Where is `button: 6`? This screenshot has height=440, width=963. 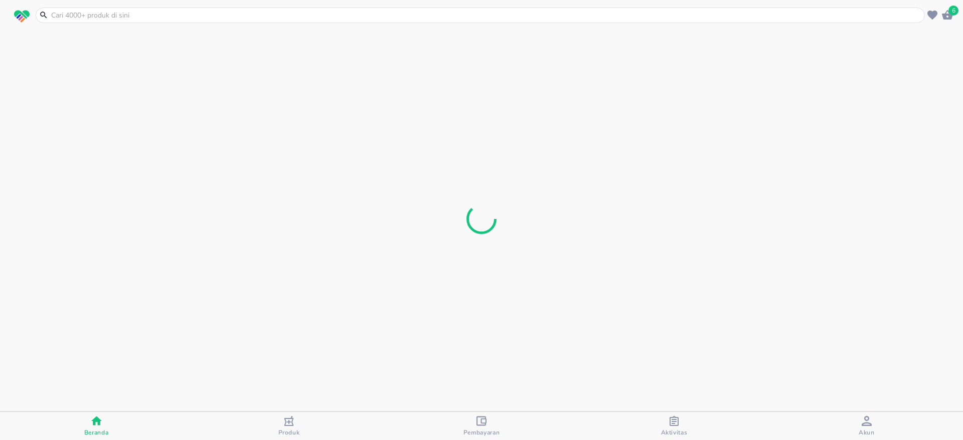
button: 6 is located at coordinates (947, 15).